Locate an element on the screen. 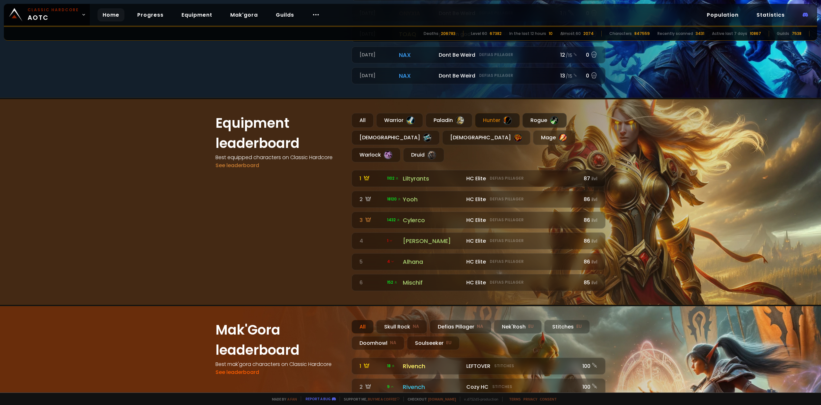  div: LEFTOVER is located at coordinates (521, 366).